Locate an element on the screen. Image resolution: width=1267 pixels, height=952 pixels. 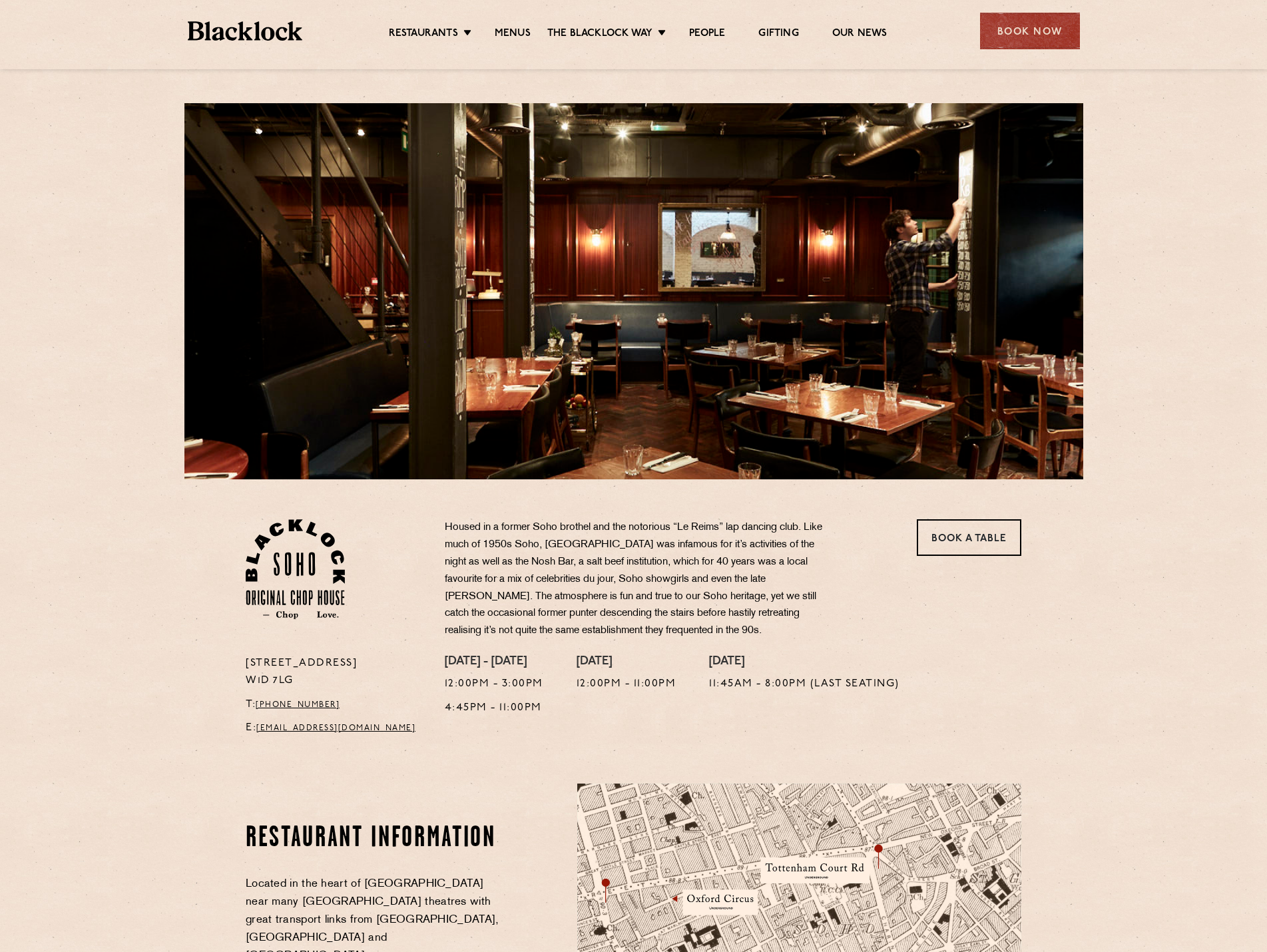
p: E: is located at coordinates (334, 728).